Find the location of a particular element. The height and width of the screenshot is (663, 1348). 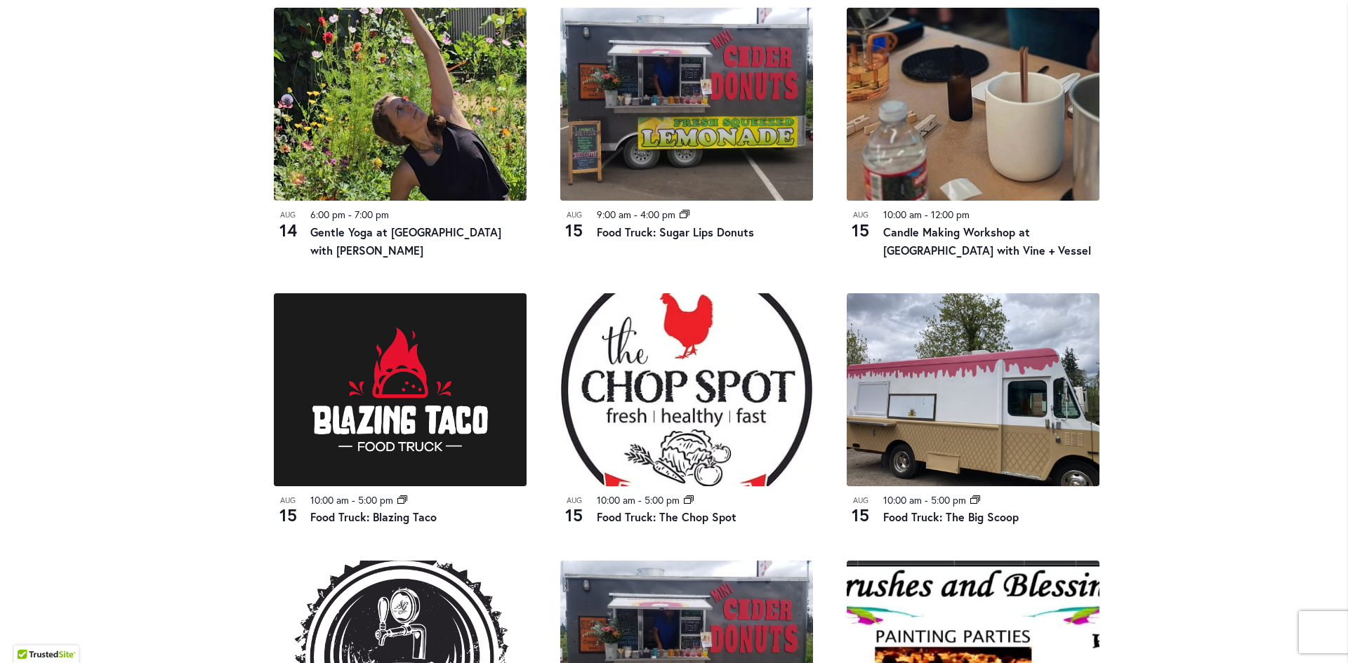

time: 7:00 pm is located at coordinates (371, 214).